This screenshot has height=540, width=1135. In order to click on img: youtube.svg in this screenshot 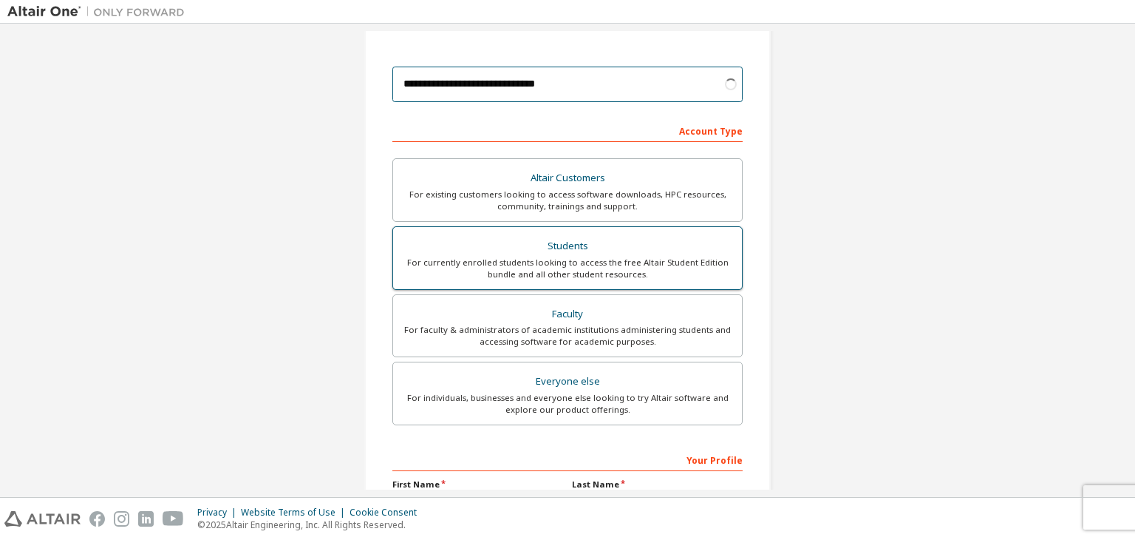, I will do `click(173, 518)`.